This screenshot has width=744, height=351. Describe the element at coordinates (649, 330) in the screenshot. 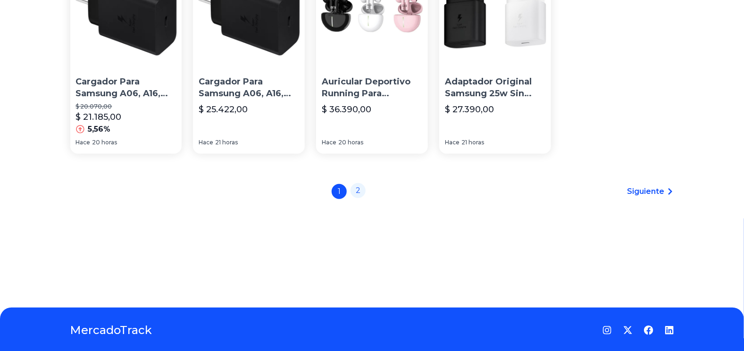

I see `a: Facebook` at that location.